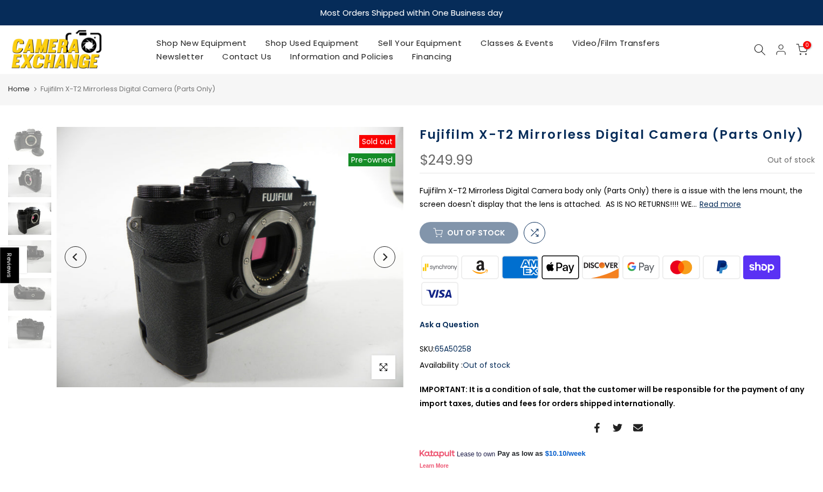  Describe the element at coordinates (617, 134) in the screenshot. I see `h1: Fujifilm X-T2 Mirrorless Digital Camera (Parts Only)` at that location.